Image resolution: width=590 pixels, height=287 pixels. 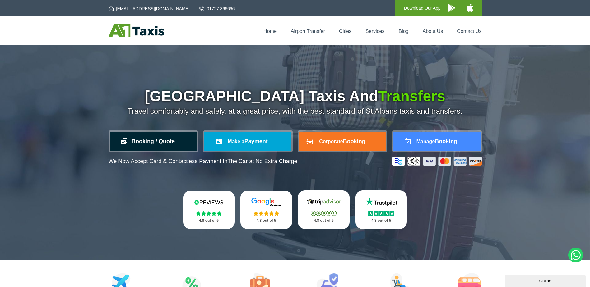 What do you see at coordinates (469, 31) in the screenshot?
I see `a: Contact Us` at bounding box center [469, 31].